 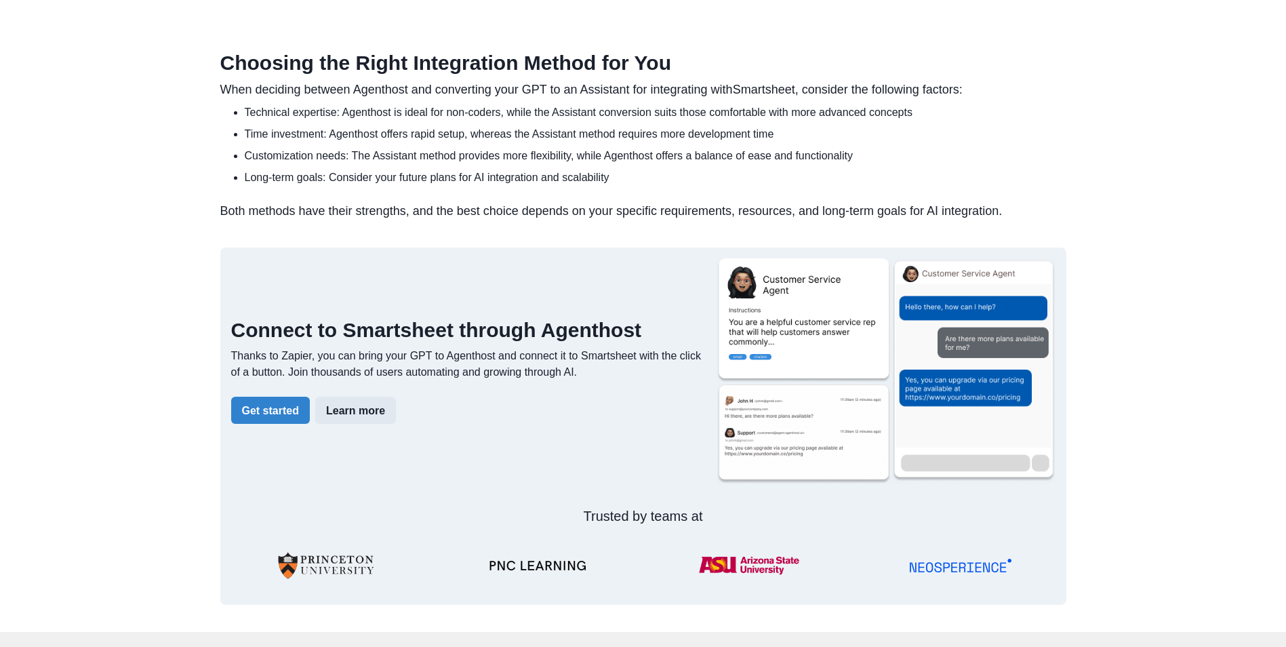 I want to click on li: Time investment: Agenthost offers rapid setup, whereas the Assistant method requires more develop..., so click(x=656, y=134).